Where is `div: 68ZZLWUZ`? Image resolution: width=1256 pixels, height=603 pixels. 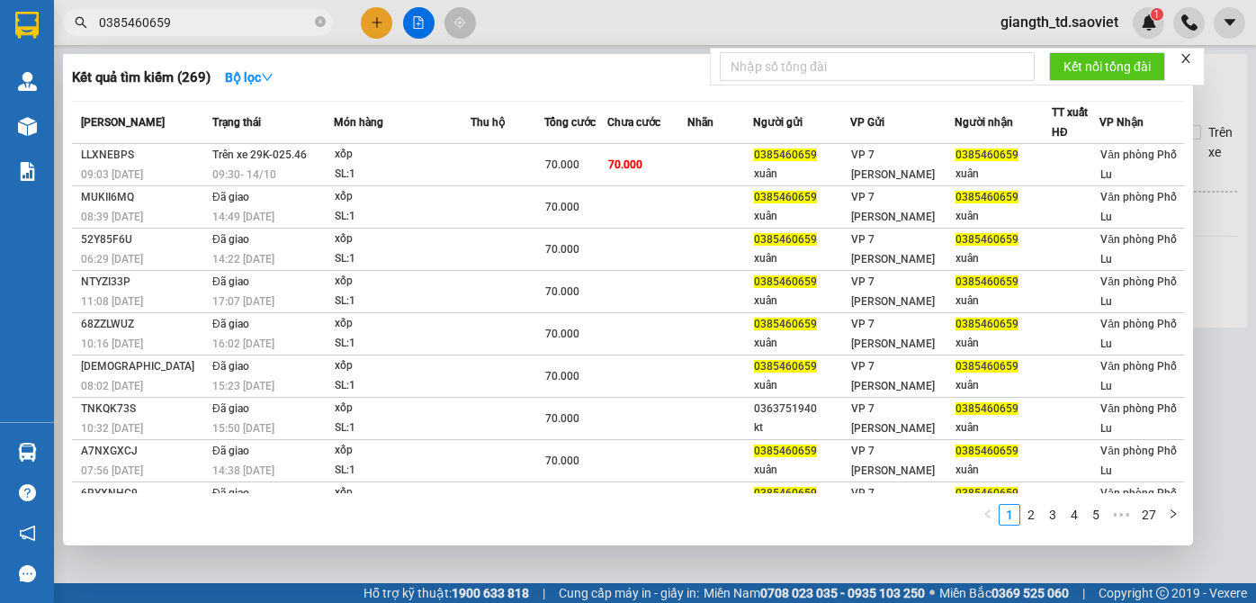 div: 68ZZLWUZ is located at coordinates (144, 324).